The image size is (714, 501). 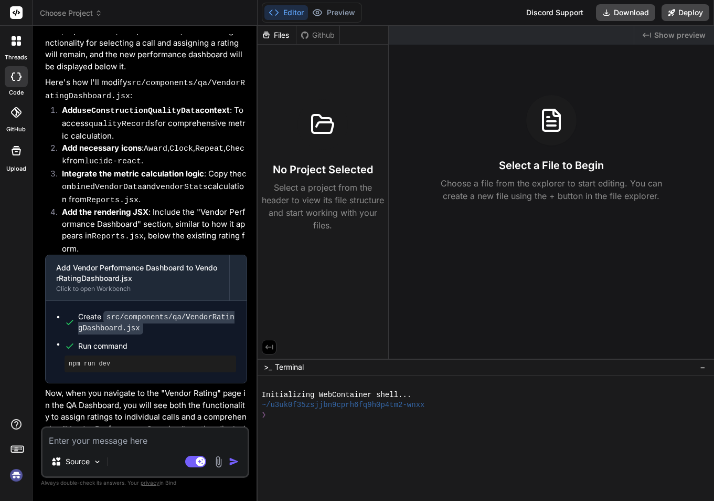 I want to click on div: Click to open Workbench, so click(x=137, y=289).